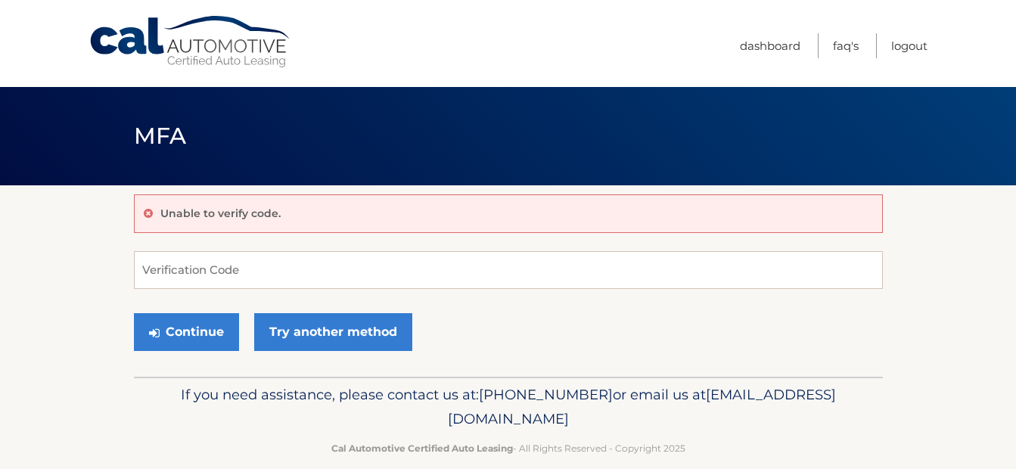 This screenshot has height=469, width=1016. I want to click on a: FAQ's, so click(846, 45).